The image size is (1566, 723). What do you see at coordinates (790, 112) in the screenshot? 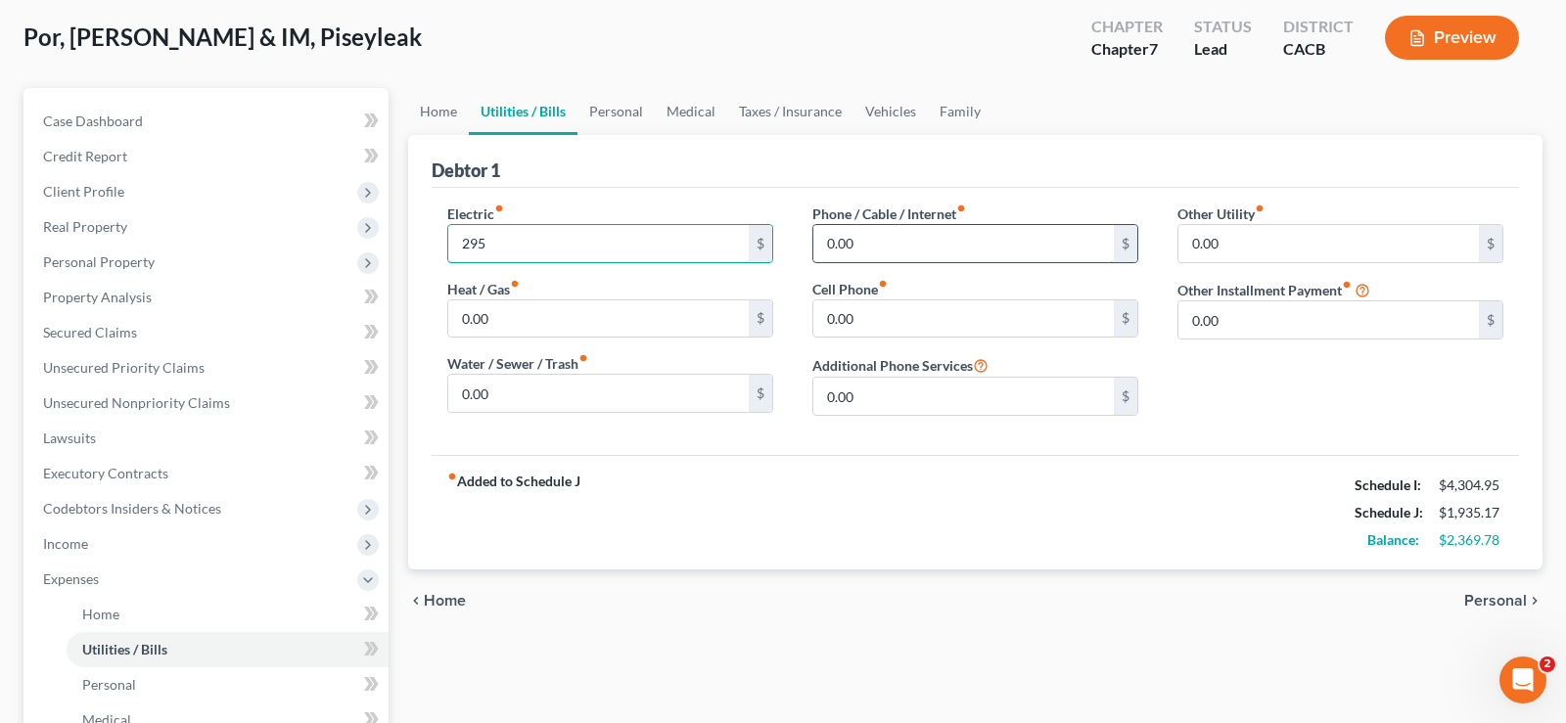
I see `a: Taxes / Insurance` at bounding box center [790, 112].